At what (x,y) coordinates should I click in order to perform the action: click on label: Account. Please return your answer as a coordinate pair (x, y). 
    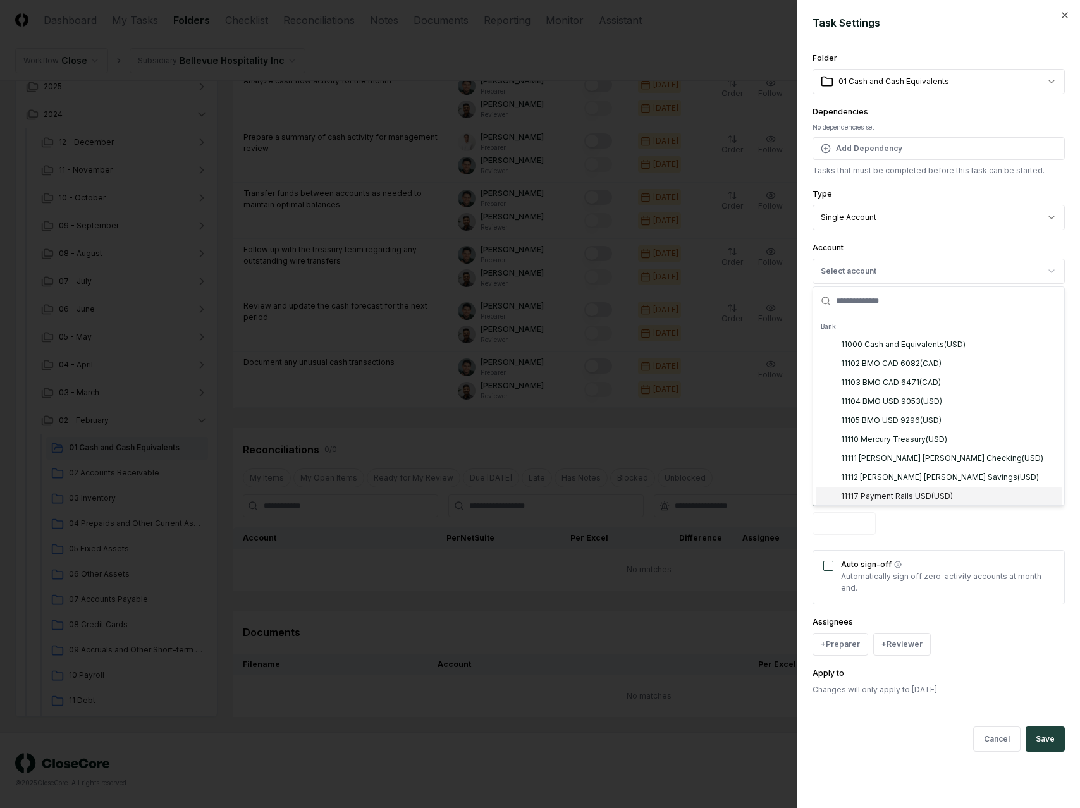
    Looking at the image, I should click on (828, 247).